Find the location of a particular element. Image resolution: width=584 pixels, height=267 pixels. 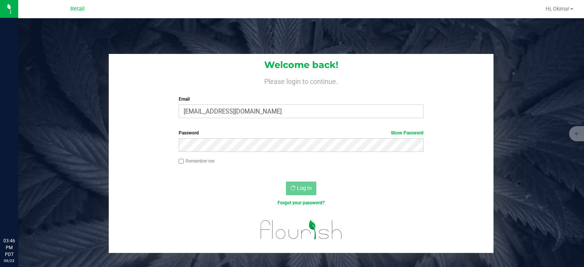

span: Password is located at coordinates (189, 133).